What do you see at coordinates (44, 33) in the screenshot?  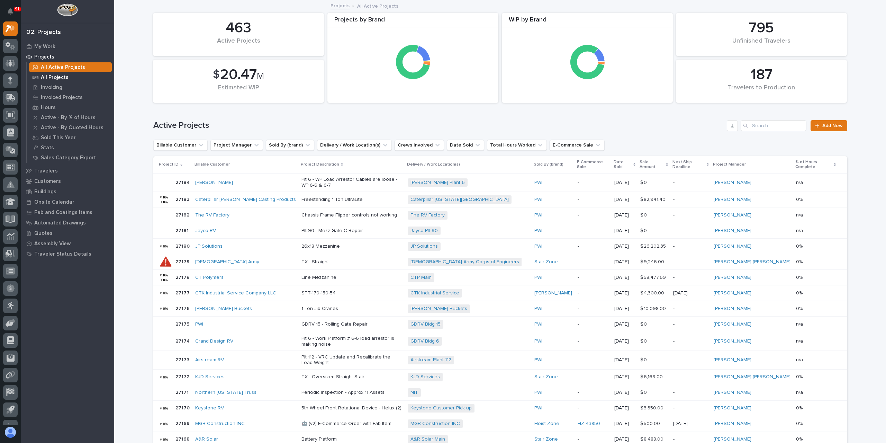 I see `div: 02. Projects` at bounding box center [44, 33].